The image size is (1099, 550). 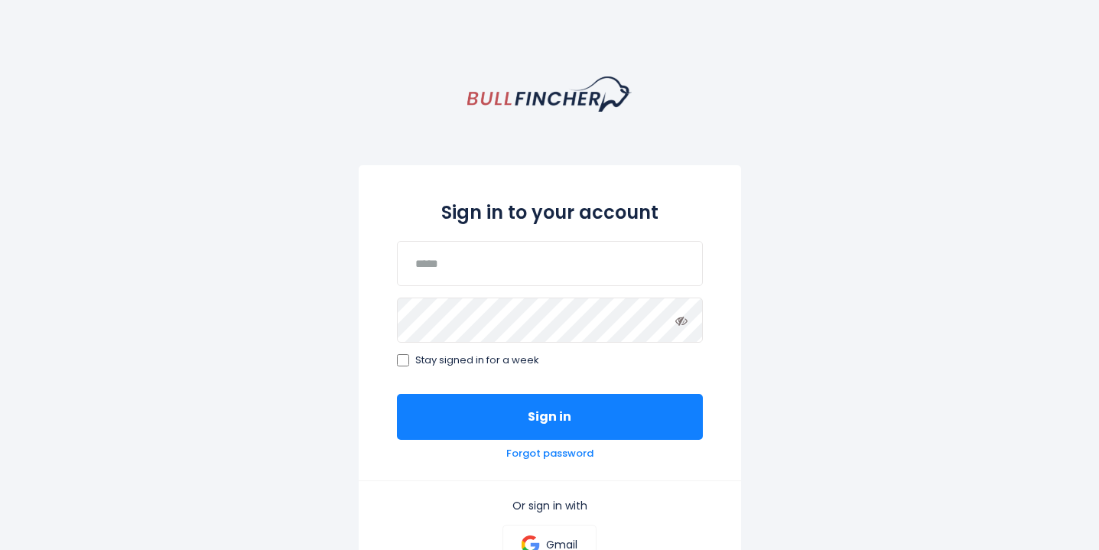 I want to click on p: Or sign in with, so click(x=550, y=506).